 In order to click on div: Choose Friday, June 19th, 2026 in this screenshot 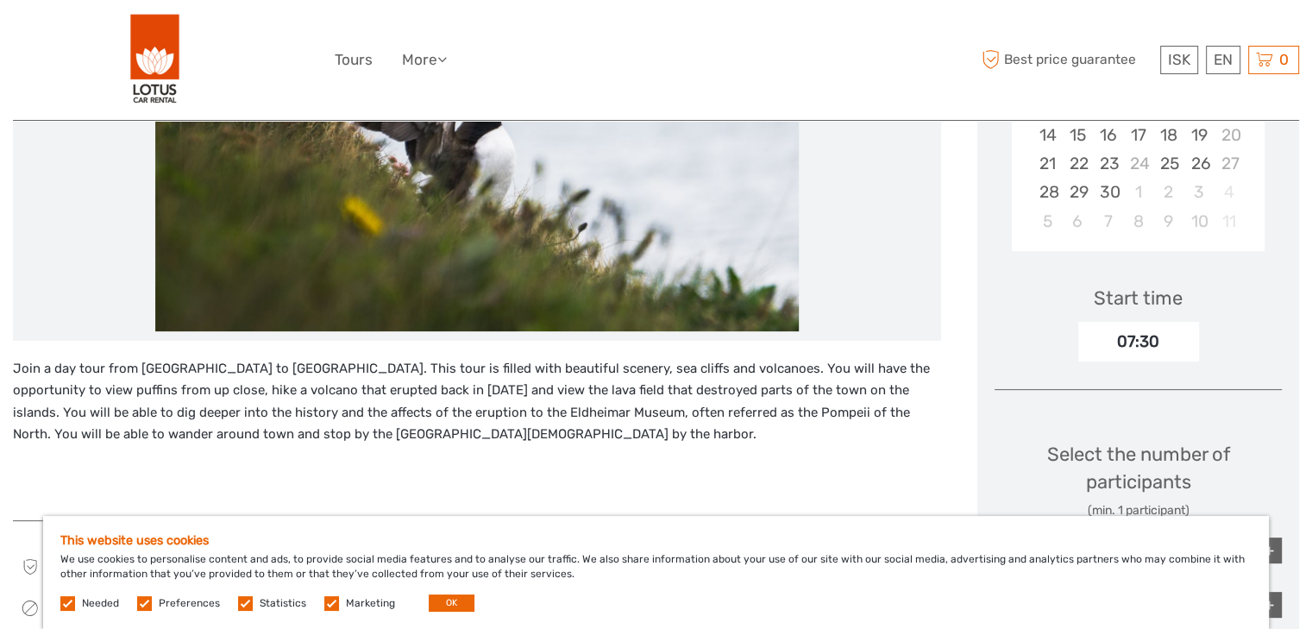, I will do `click(1198, 135)`.